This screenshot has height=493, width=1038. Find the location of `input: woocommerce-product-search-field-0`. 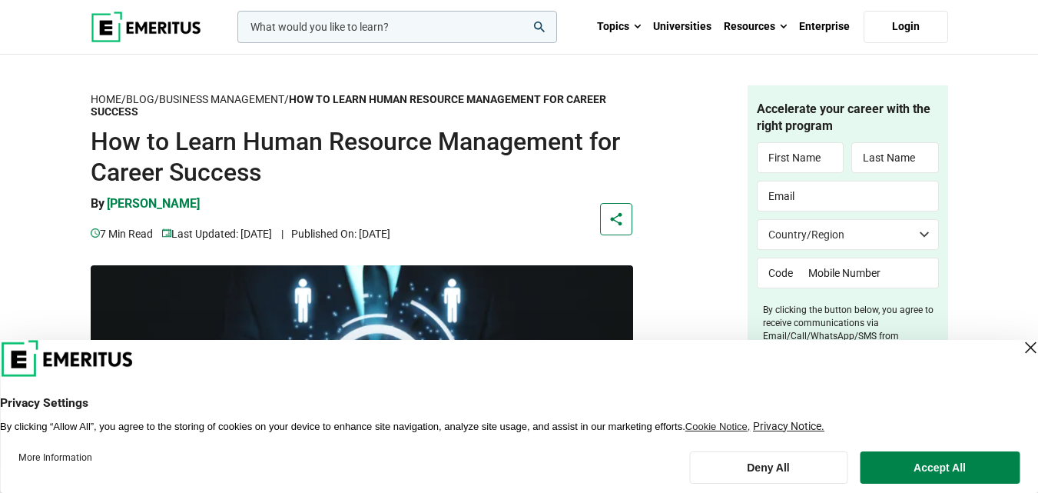

input: woocommerce-product-search-field-0 is located at coordinates (397, 27).